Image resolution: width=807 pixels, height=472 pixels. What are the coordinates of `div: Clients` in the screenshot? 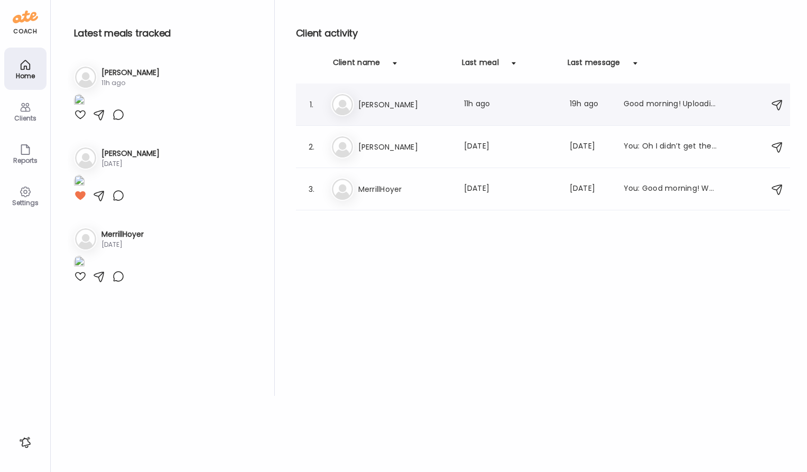 It's located at (25, 118).